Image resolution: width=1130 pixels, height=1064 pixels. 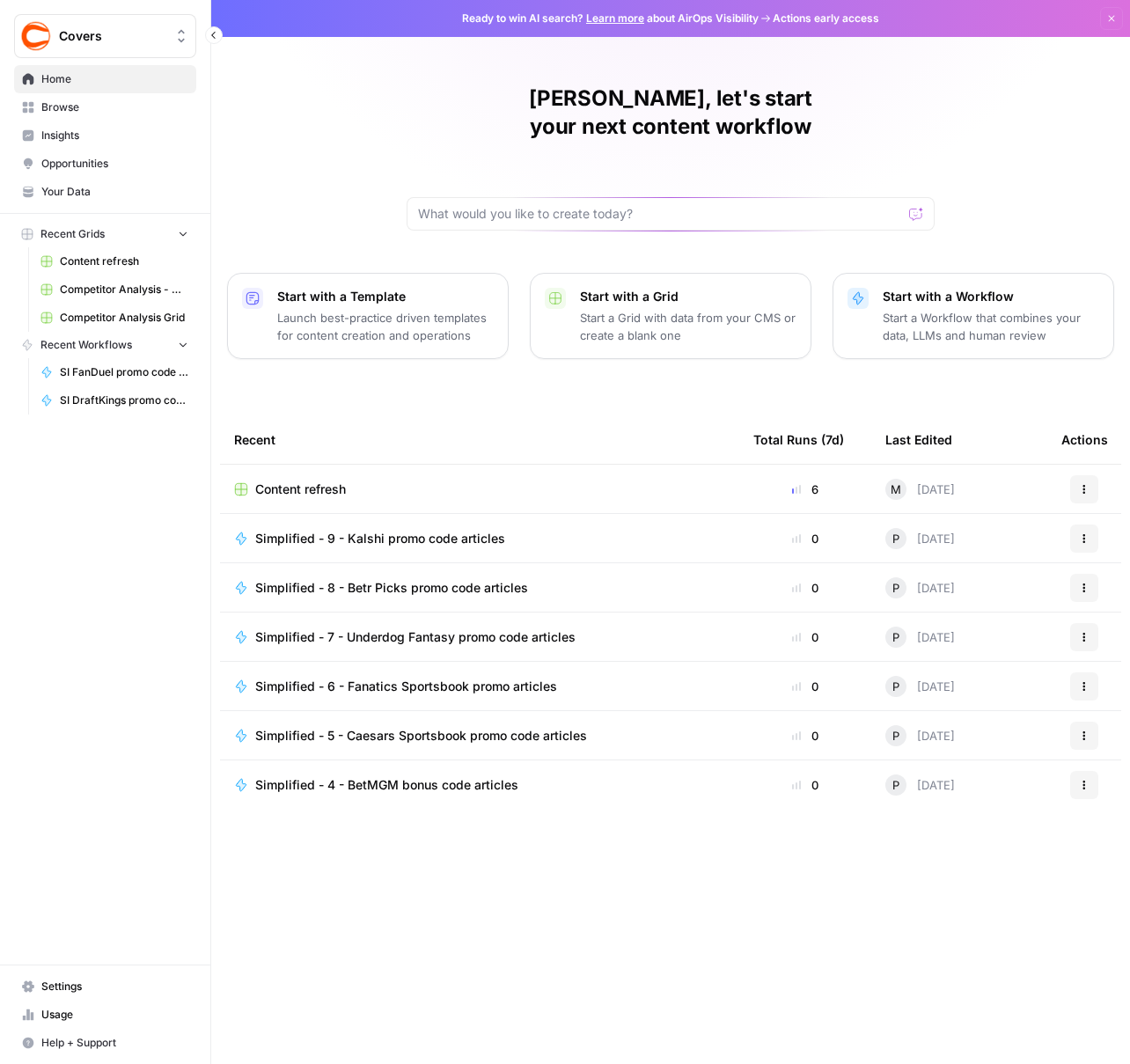 What do you see at coordinates (105, 79) in the screenshot?
I see `a: Home` at bounding box center [105, 79].